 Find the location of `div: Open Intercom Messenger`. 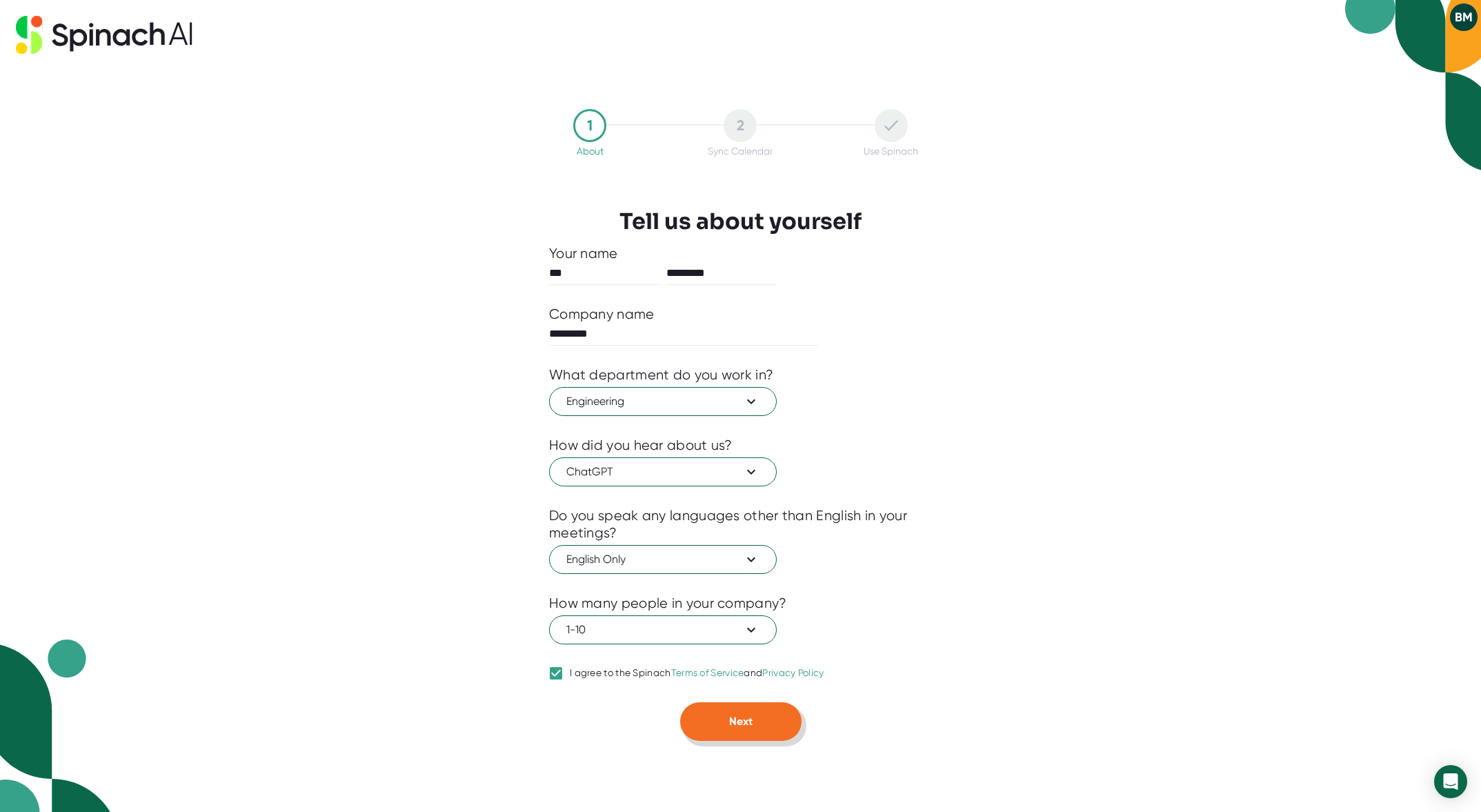

div: Open Intercom Messenger is located at coordinates (1450, 781).